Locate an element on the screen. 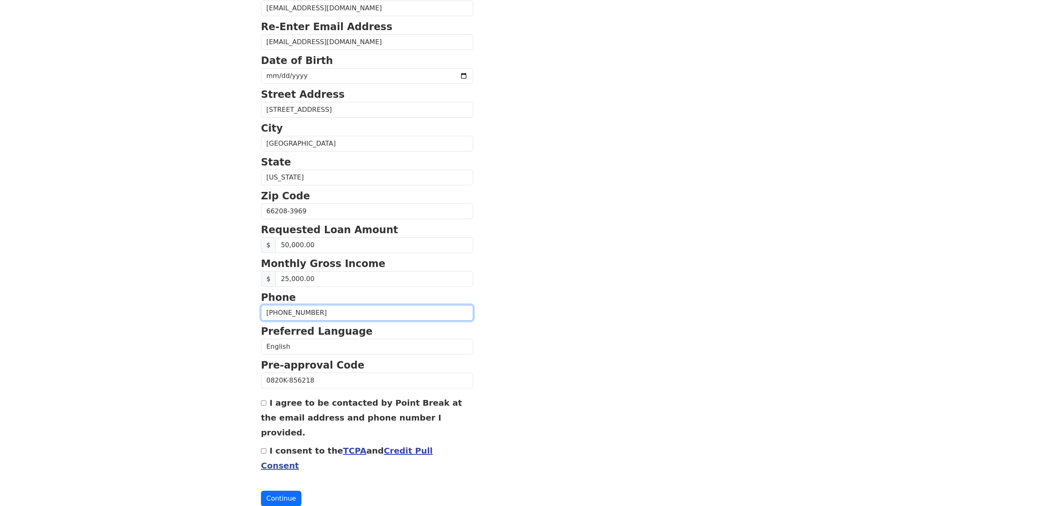 The width and height of the screenshot is (1057, 506). input: Monthly Gross Income is located at coordinates (374, 279).